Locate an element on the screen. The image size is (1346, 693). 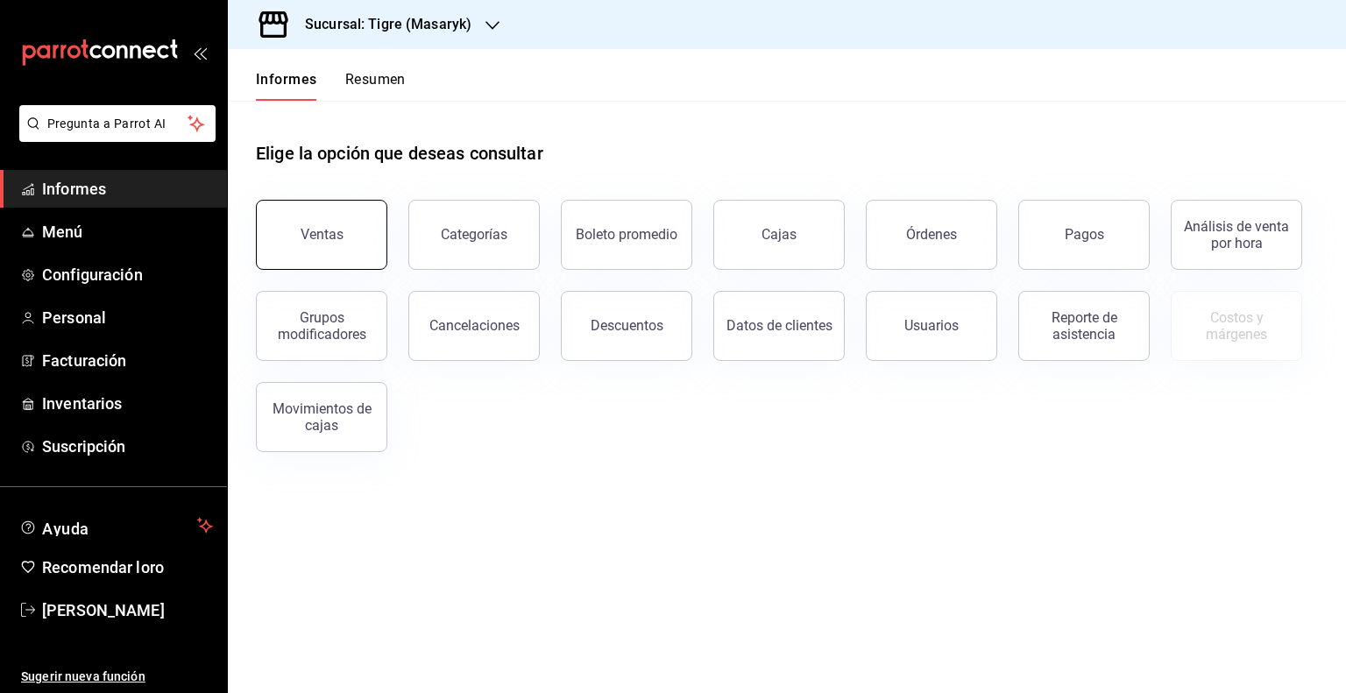
button: Grupos modificadores is located at coordinates (321, 326).